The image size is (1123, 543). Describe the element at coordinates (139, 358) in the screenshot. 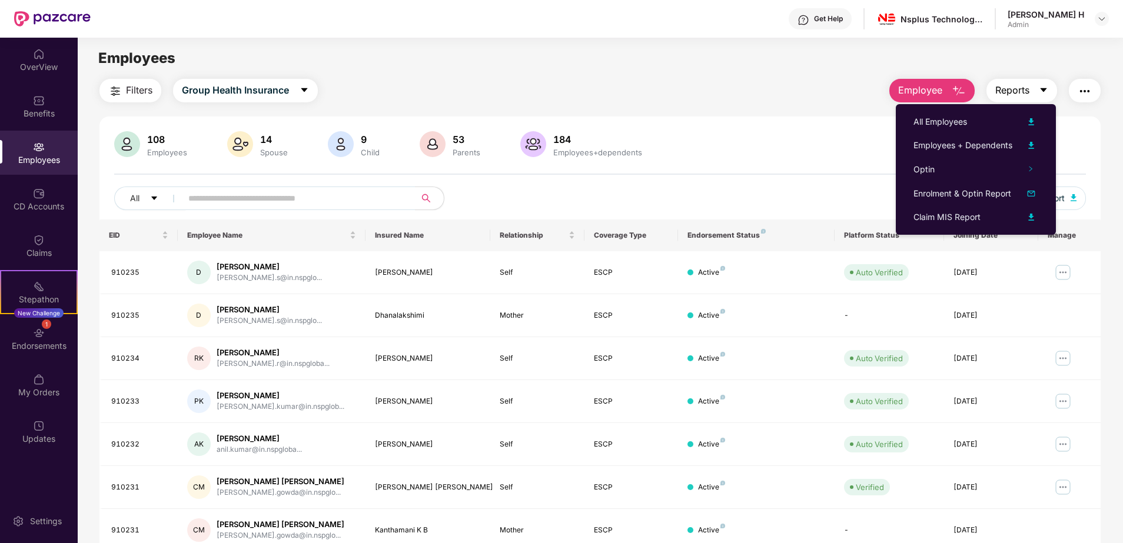

I see `div: 910234` at that location.